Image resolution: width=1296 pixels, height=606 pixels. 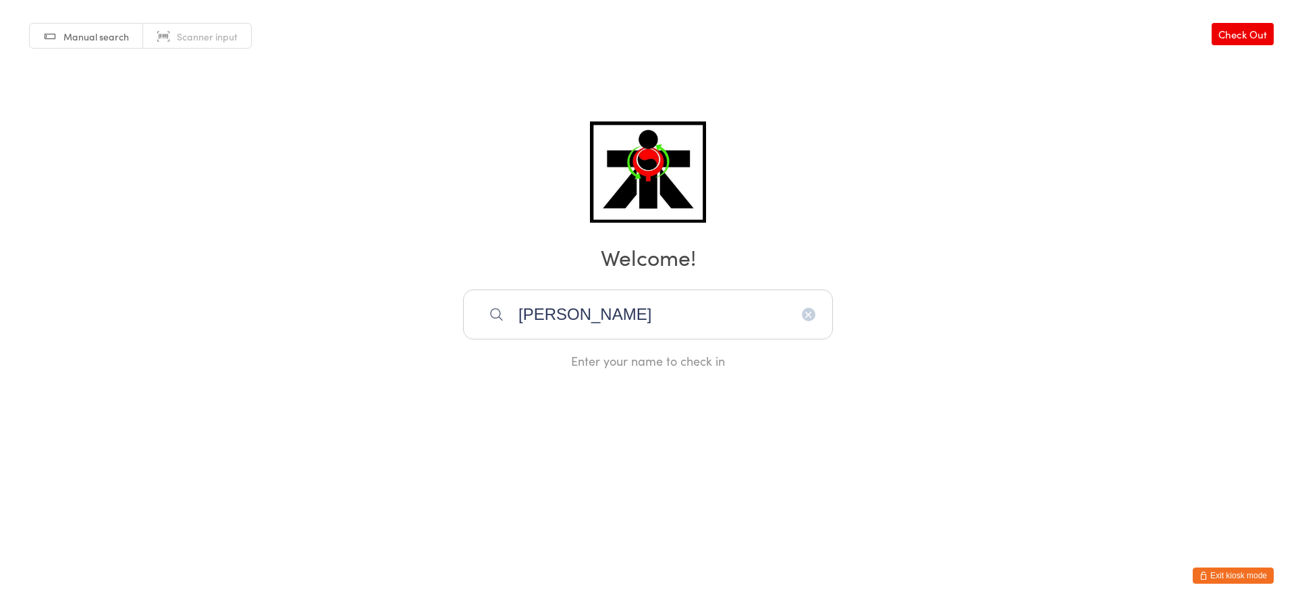 What do you see at coordinates (1233, 576) in the screenshot?
I see `button: Exit kiosk mode` at bounding box center [1233, 576].